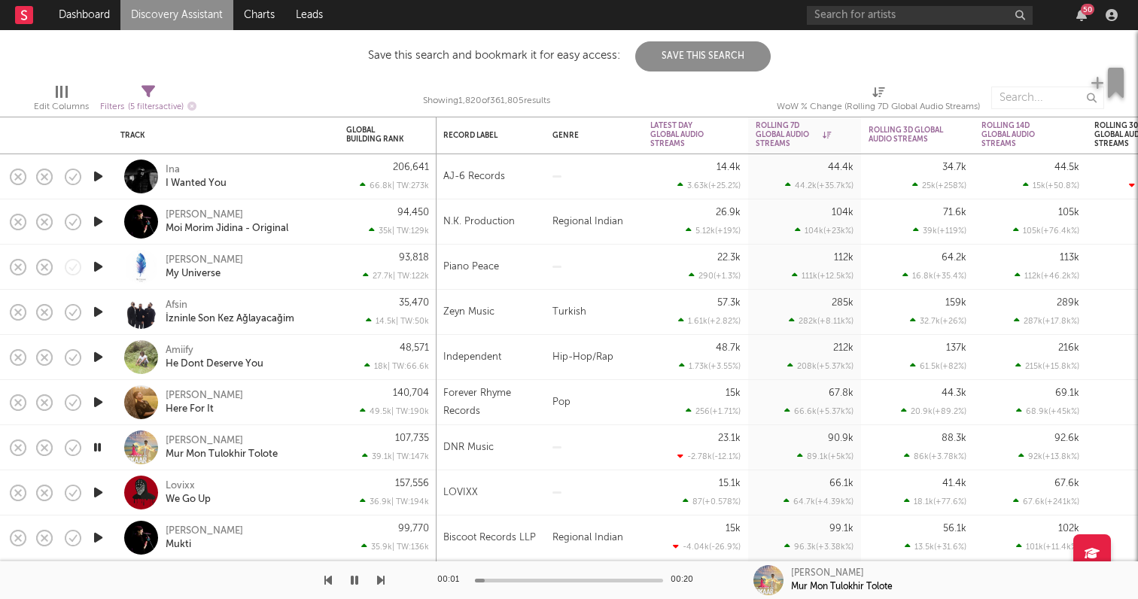 This screenshot has width=1138, height=599. I want to click on div: 256 ( +1.71 % ), so click(713, 411).